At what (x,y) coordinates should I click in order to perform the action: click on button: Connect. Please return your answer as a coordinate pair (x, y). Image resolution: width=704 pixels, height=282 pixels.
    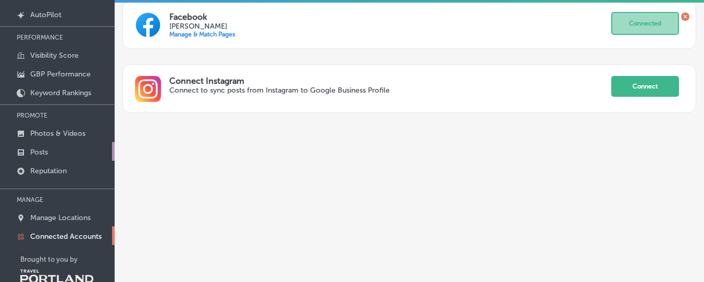
    Looking at the image, I should click on (645, 87).